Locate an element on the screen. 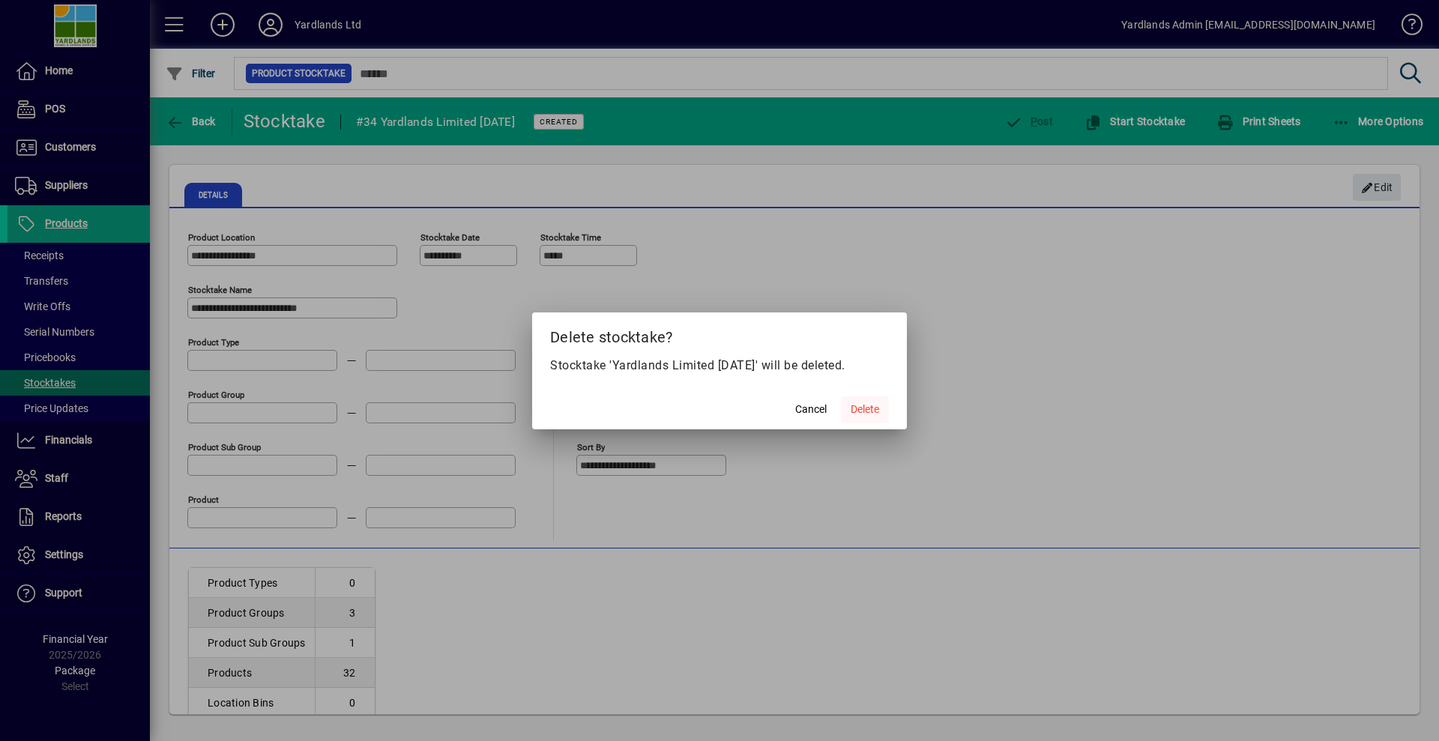 This screenshot has width=1439, height=741. span: Delete is located at coordinates (865, 409).